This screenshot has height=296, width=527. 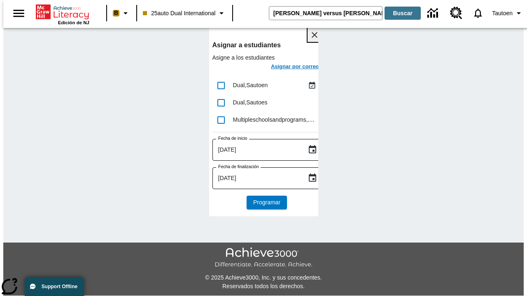 I want to click on img: Achieve3000 Differentiate Accelerate Achieve, so click(x=264, y=258).